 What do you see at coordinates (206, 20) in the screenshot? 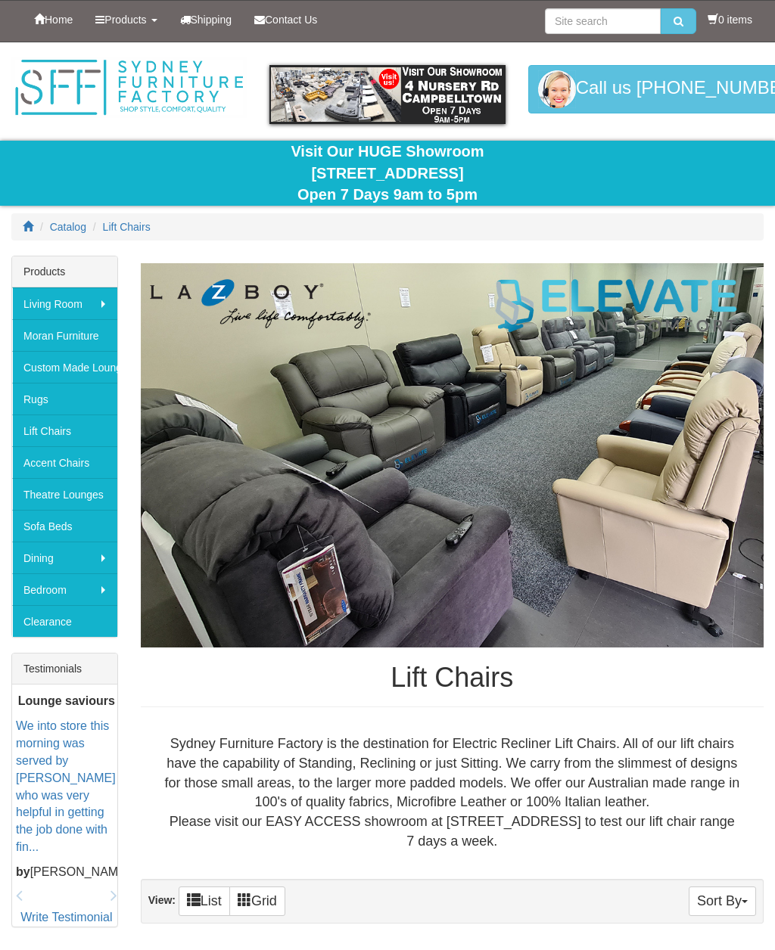
I see `a: Shipping` at bounding box center [206, 20].